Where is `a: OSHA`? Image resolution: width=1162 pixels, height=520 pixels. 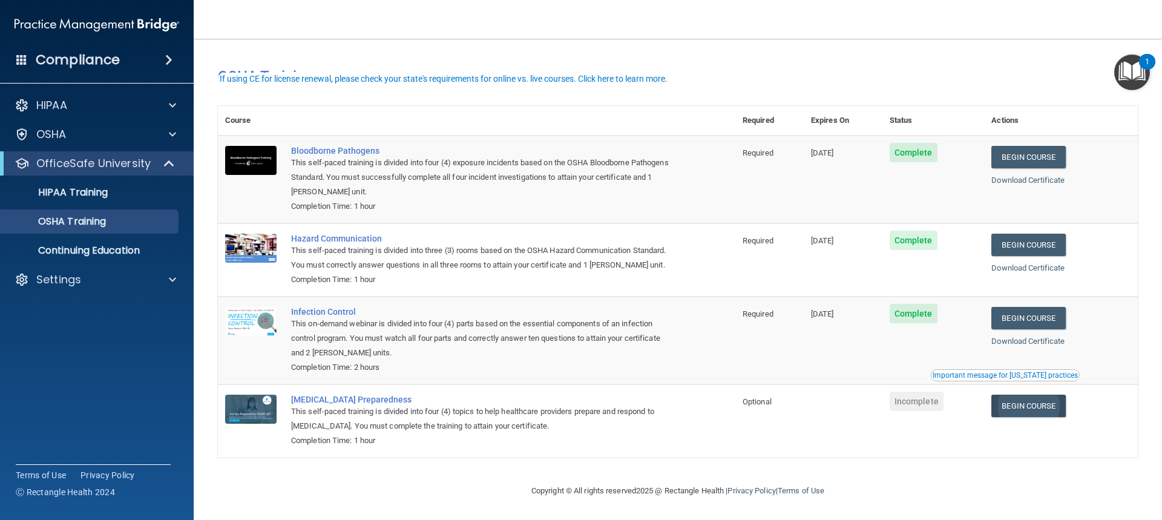 a: OSHA is located at coordinates (95, 134).